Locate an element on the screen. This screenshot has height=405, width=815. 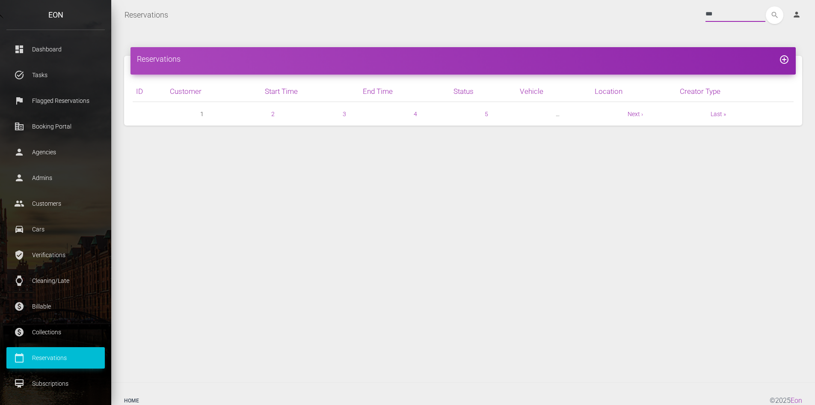
a: verified_user Verifications is located at coordinates (56, 255).